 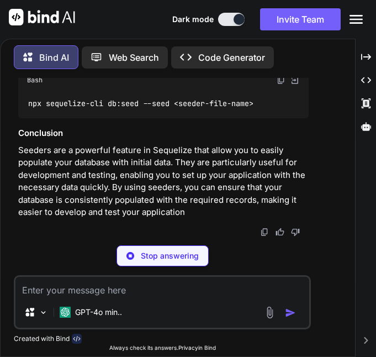 I want to click on button: Invite Team, so click(x=301, y=19).